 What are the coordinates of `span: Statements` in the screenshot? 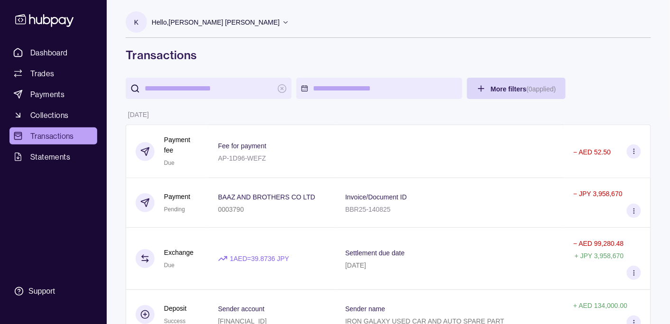 It's located at (50, 157).